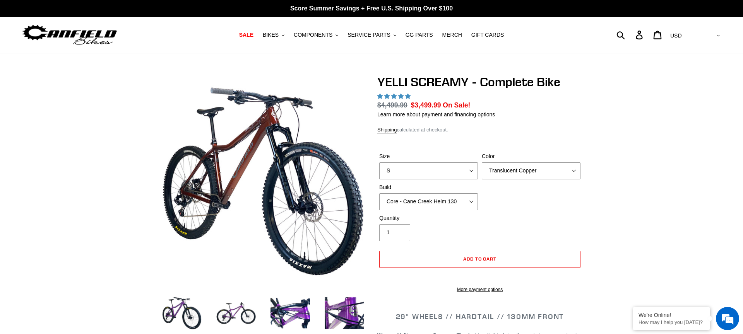  Describe the element at coordinates (671, 322) in the screenshot. I see `p: How may I help you today?` at that location.